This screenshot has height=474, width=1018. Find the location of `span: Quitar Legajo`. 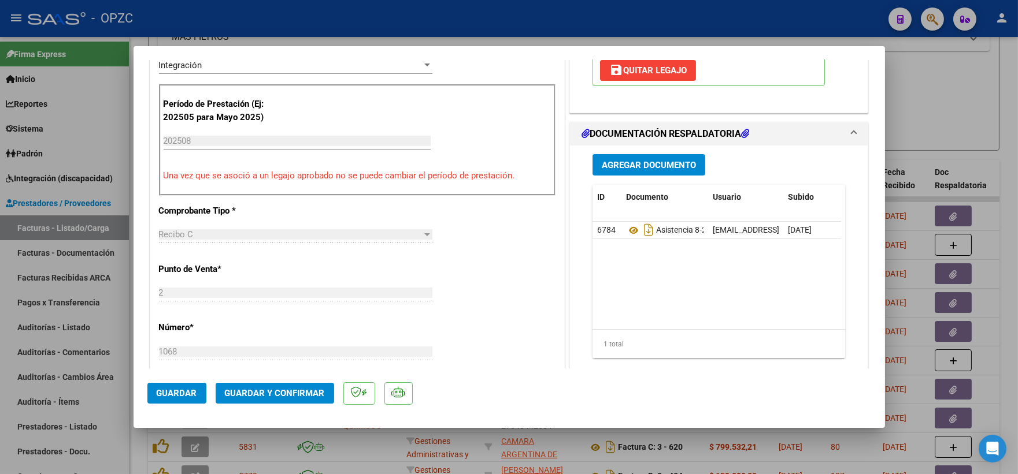

span: Quitar Legajo is located at coordinates (648, 71).